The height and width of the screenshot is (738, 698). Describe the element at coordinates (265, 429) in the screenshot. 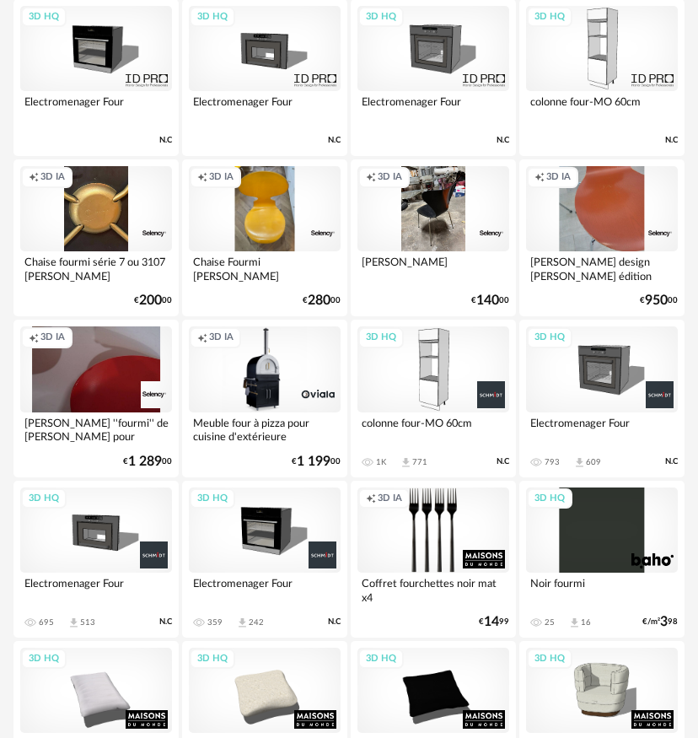

I see `div: Meuble four à pizza pour cuisine d'extérieure` at that location.